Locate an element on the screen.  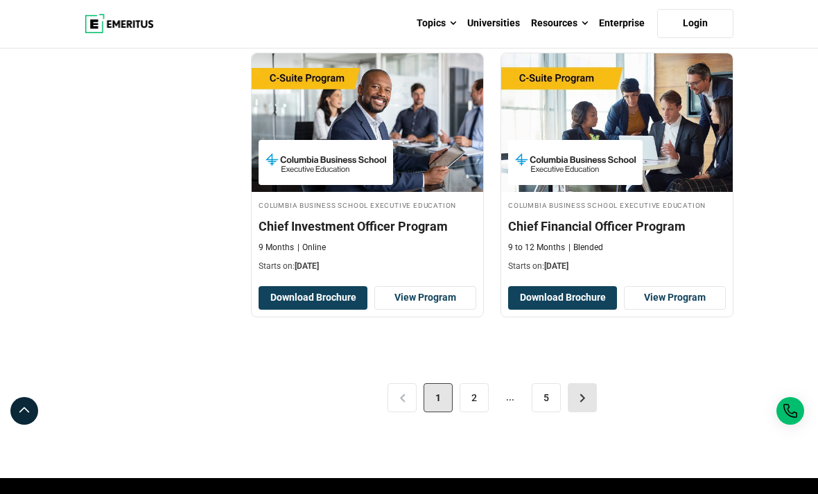
img: Chief Financial Officer Program | Online Finance Course is located at coordinates (617, 123).